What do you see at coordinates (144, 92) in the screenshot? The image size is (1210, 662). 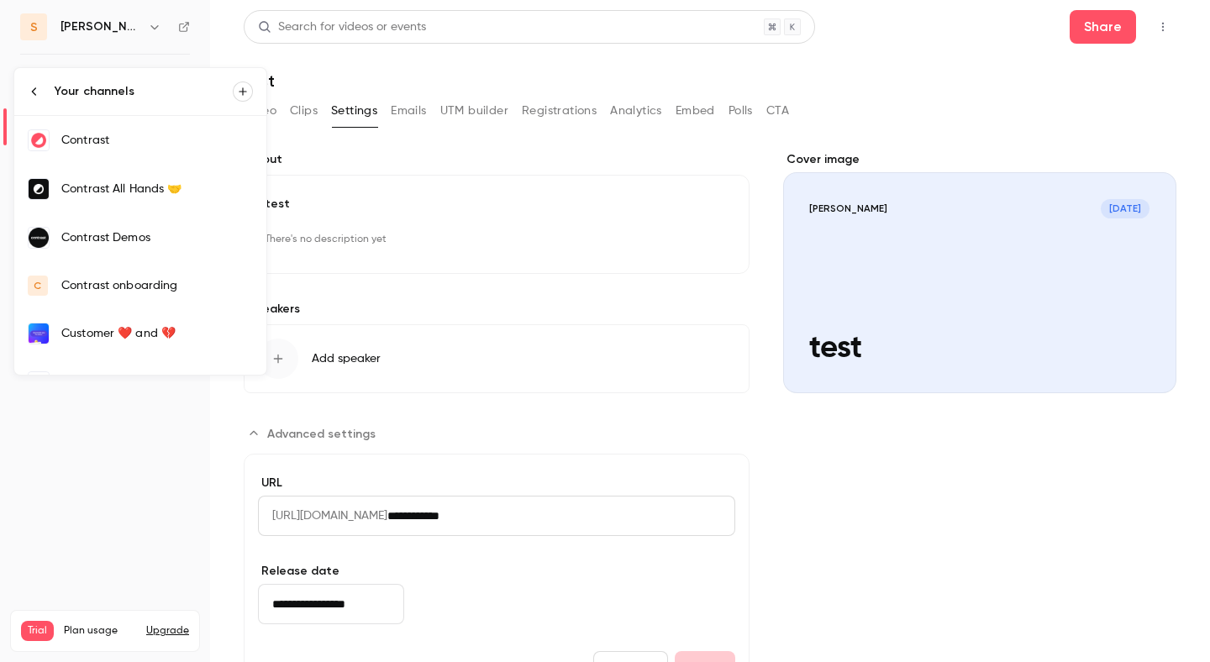 I see `div: Your channels` at bounding box center [144, 92].